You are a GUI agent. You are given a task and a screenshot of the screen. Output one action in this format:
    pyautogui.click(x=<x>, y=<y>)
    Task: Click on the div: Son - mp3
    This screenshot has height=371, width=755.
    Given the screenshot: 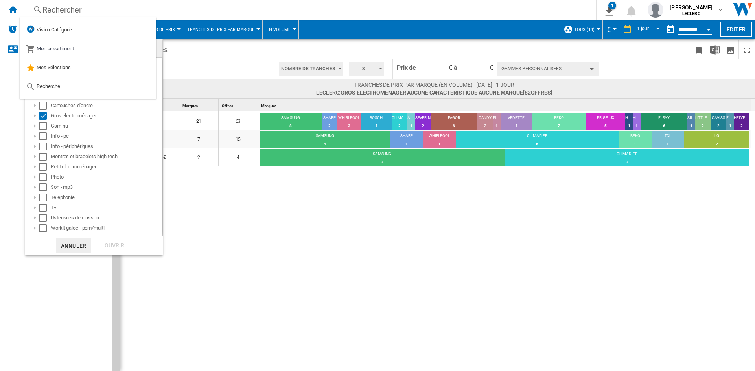 What is the action you would take?
    pyautogui.click(x=106, y=188)
    